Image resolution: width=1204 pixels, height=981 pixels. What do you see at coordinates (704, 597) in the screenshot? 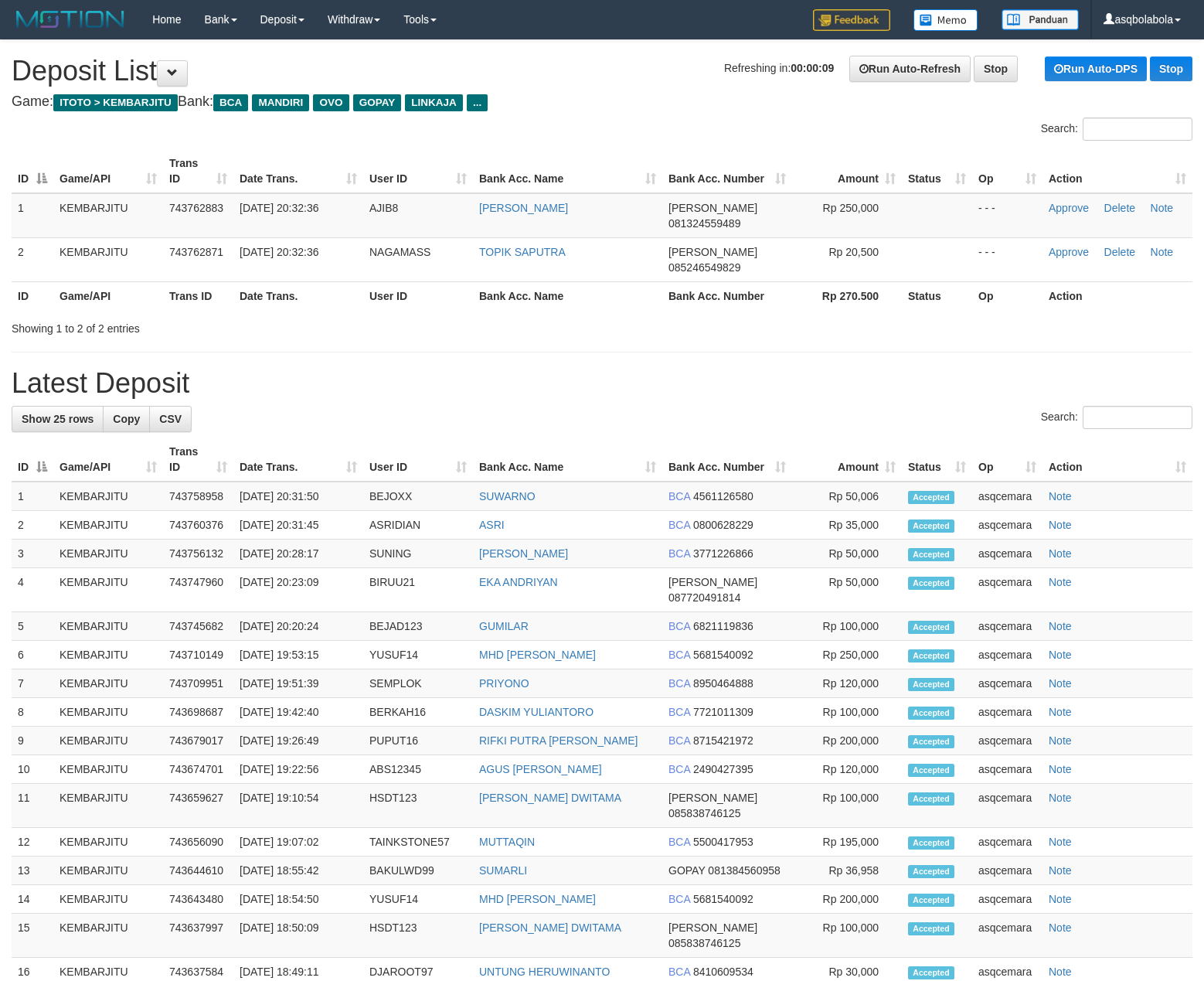
I see `span: Copy 087720491814 to clipboard` at bounding box center [704, 597].